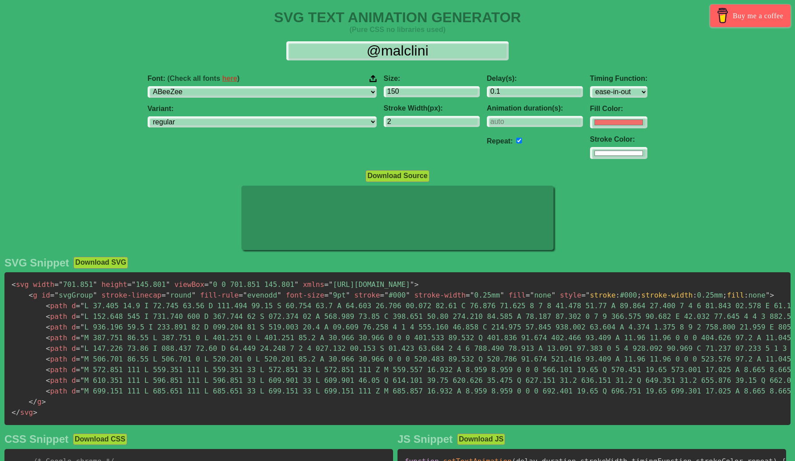 Image resolution: width=795 pixels, height=461 pixels. What do you see at coordinates (535, 108) in the screenshot?
I see `label: Animation duration(s):` at bounding box center [535, 108].